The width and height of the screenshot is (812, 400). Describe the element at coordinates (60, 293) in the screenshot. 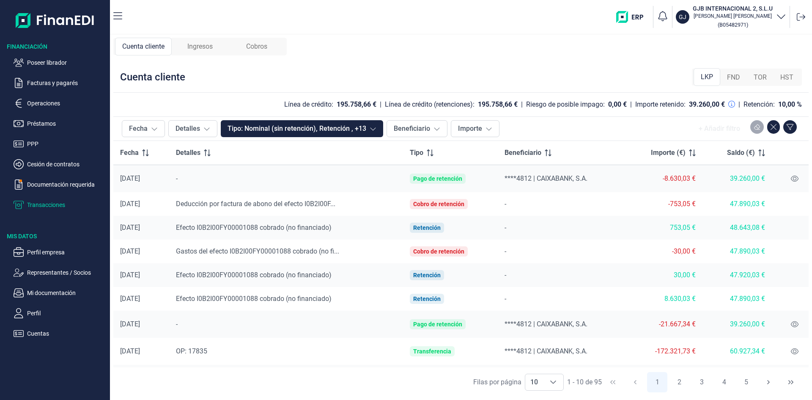

I see `button: Mi documentación` at that location.